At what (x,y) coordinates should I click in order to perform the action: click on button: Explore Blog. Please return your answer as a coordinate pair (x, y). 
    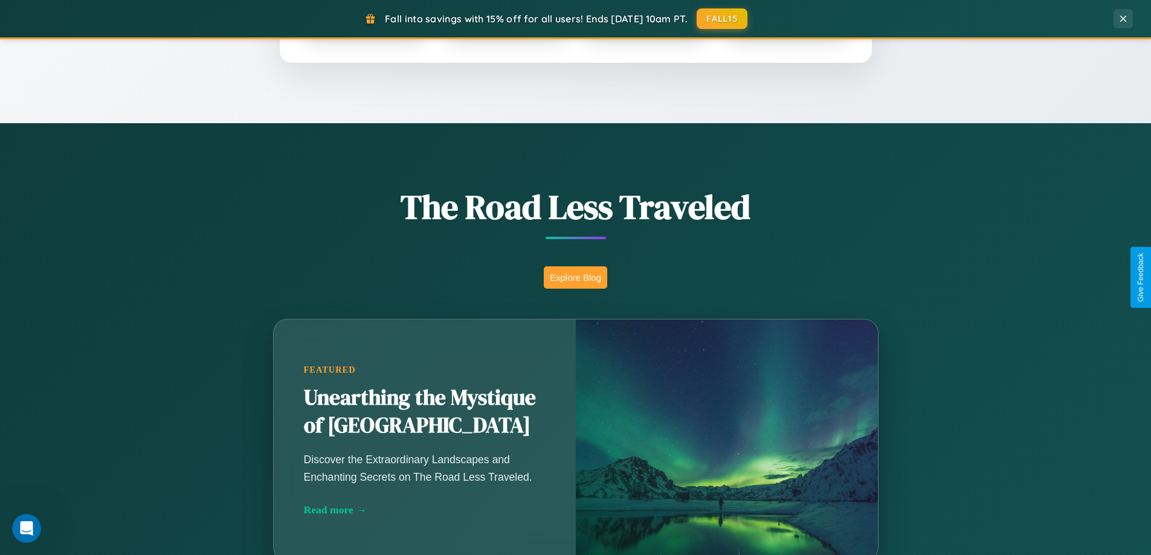
    Looking at the image, I should click on (575, 277).